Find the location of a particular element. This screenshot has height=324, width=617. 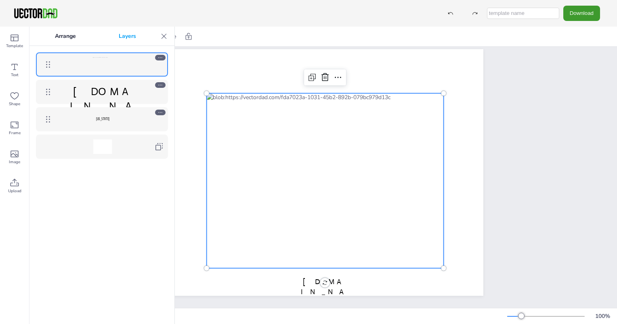

span: Template is located at coordinates (15, 46).